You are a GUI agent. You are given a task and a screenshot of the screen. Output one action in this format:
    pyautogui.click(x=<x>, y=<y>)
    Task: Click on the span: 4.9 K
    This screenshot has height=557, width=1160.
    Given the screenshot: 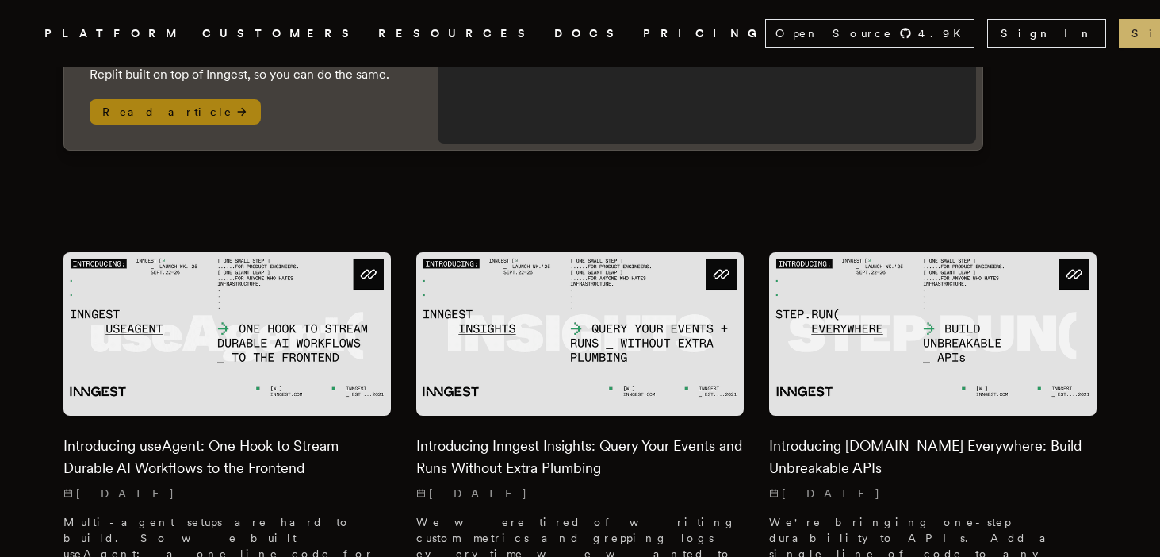 What is the action you would take?
    pyautogui.click(x=945, y=33)
    